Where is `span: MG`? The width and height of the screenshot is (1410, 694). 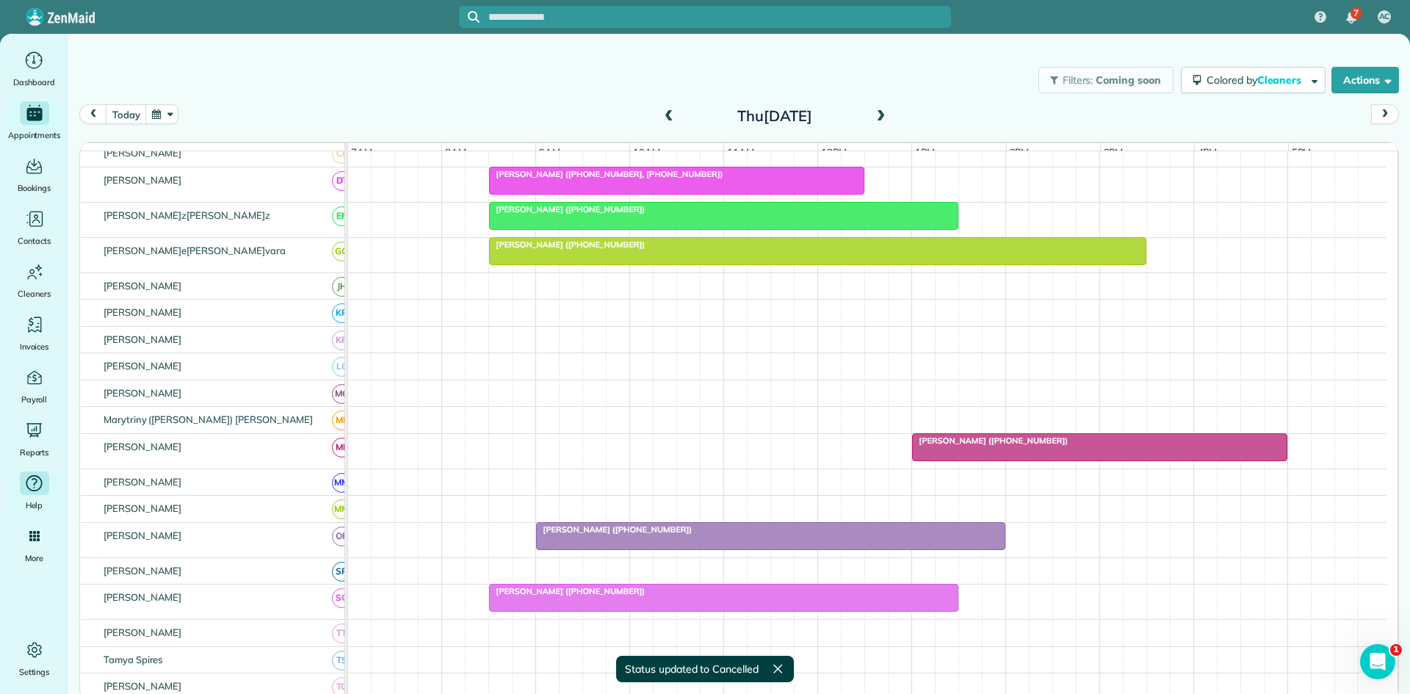 span: MG is located at coordinates (341, 393).